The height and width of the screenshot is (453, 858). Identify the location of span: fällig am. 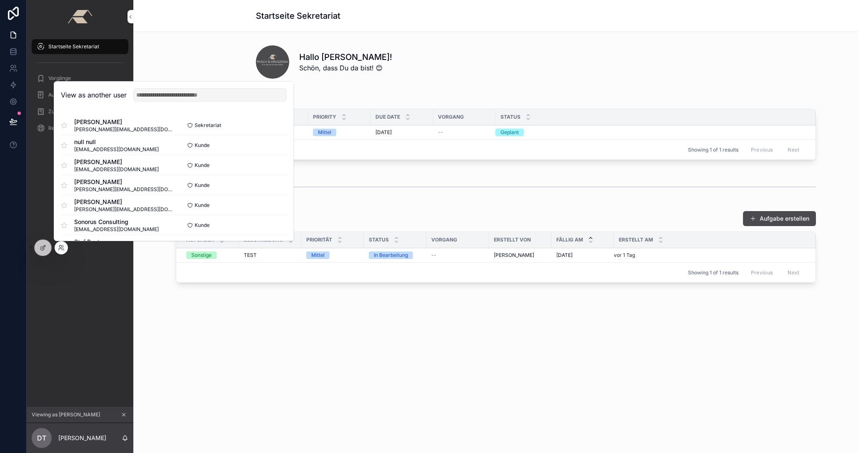
(569, 240).